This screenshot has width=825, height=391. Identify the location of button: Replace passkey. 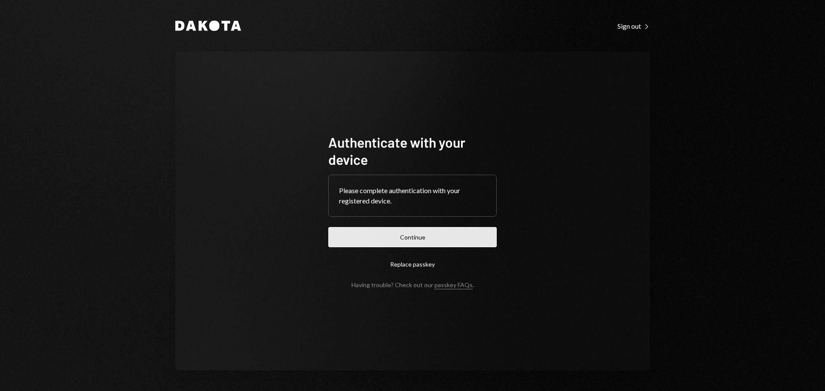
(412, 264).